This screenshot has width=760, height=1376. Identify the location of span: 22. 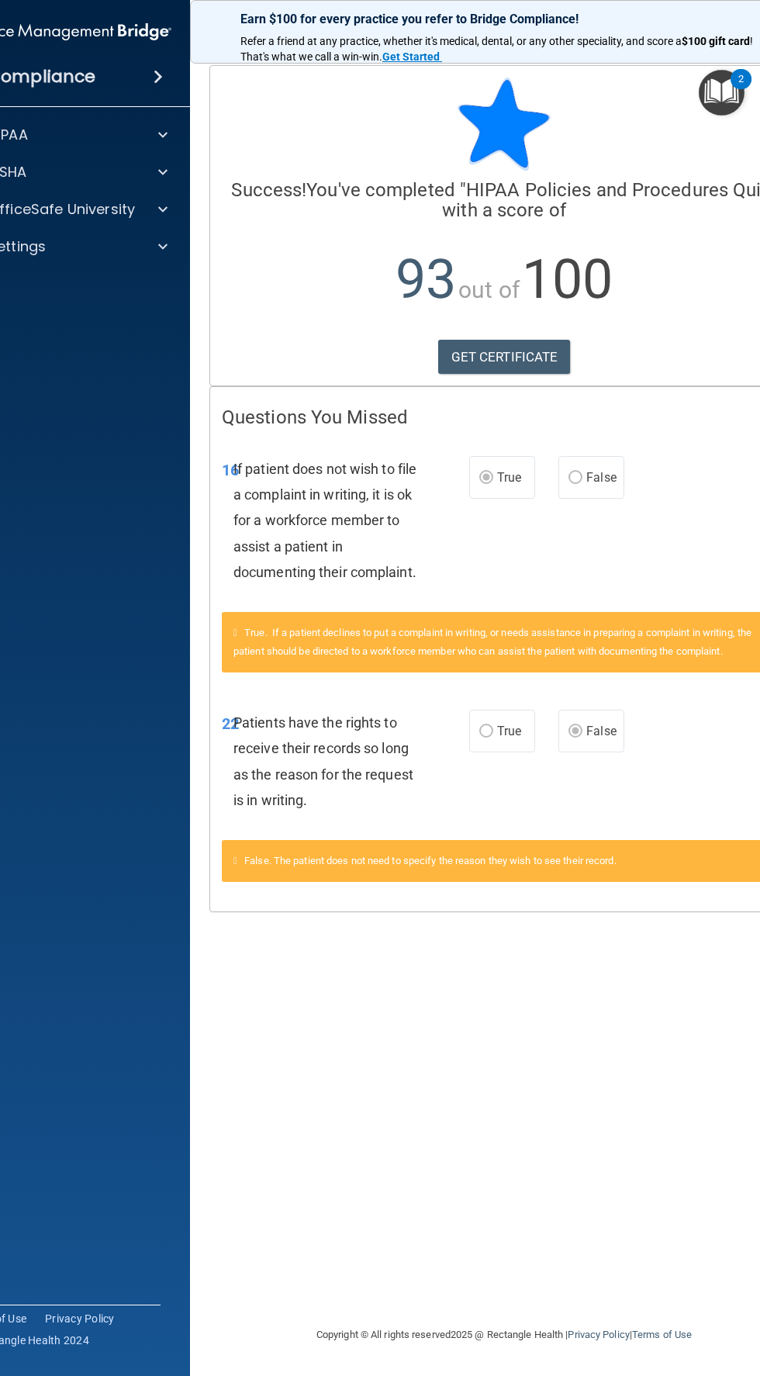
(230, 724).